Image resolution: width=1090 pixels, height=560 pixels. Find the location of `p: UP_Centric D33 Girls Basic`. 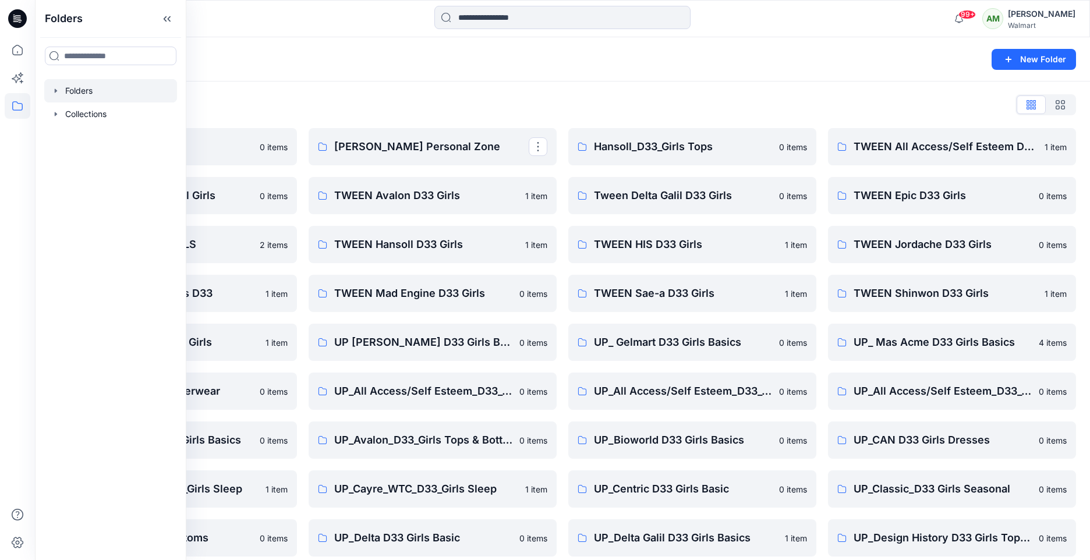

p: UP_Centric D33 Girls Basic is located at coordinates (683, 489).